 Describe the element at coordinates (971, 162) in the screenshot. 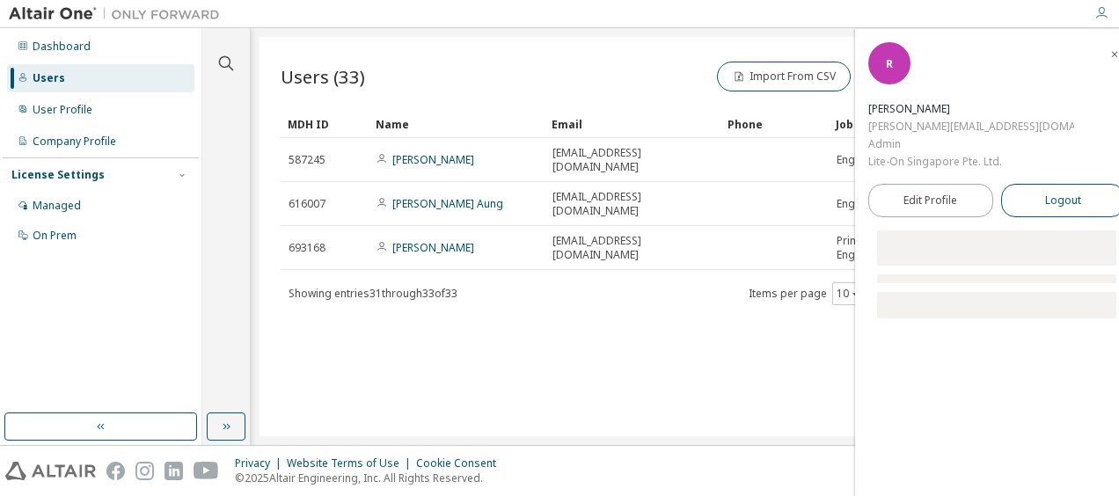

I see `div: Lite-On Singapore Pte. Ltd.` at that location.